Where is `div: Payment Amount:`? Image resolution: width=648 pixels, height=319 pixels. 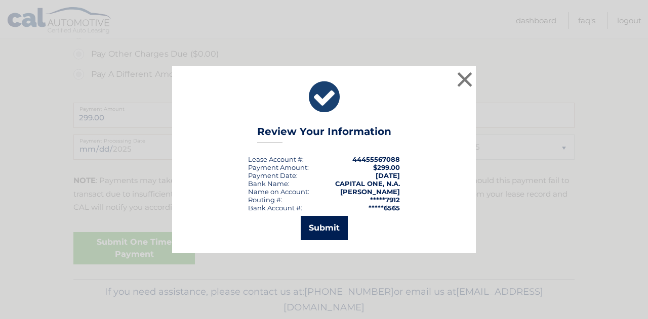 div: Payment Amount: is located at coordinates (278, 167).